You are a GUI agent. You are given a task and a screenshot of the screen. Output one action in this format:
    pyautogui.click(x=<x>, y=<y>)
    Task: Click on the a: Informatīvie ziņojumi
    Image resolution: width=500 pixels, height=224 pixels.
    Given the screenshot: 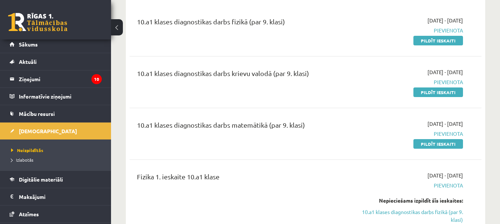 What is the action you would take?
    pyautogui.click(x=55, y=97)
    